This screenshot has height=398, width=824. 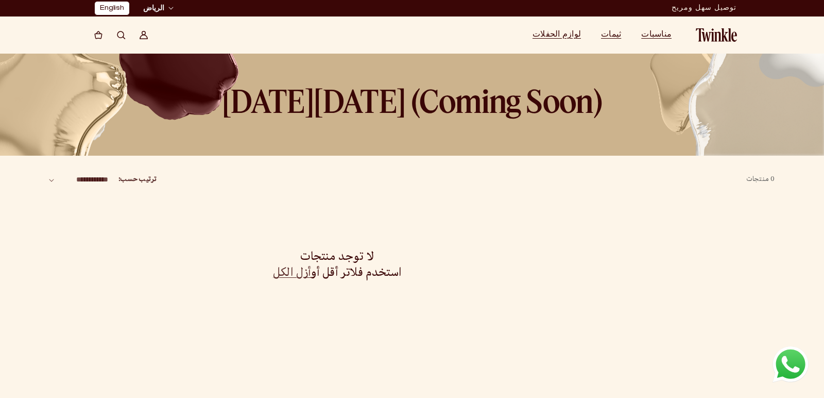 What do you see at coordinates (153, 8) in the screenshot?
I see `span: الرياض` at bounding box center [153, 8].